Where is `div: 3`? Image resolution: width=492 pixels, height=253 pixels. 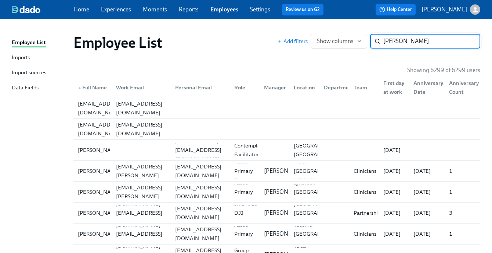 div: 3 is located at coordinates (462, 213).